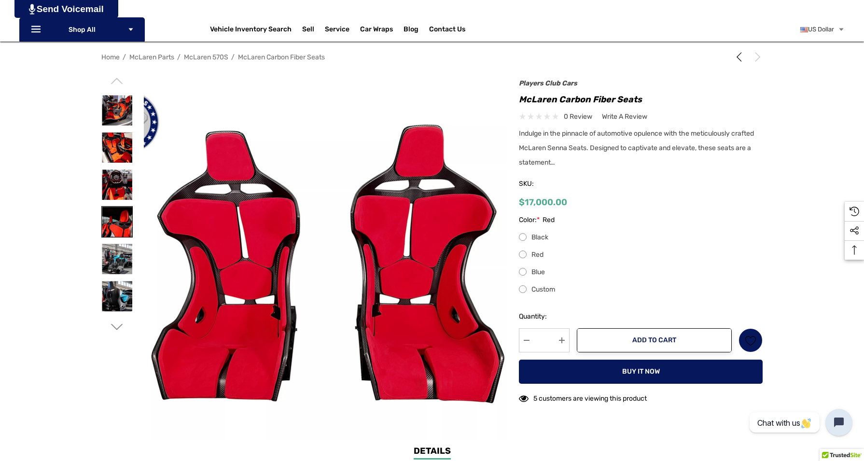  What do you see at coordinates (636, 148) in the screenshot?
I see `span: Indulge in the pinnacle of automotive opulence with the meticulously crafted McLaren Senna Seats....` at bounding box center [636, 148].